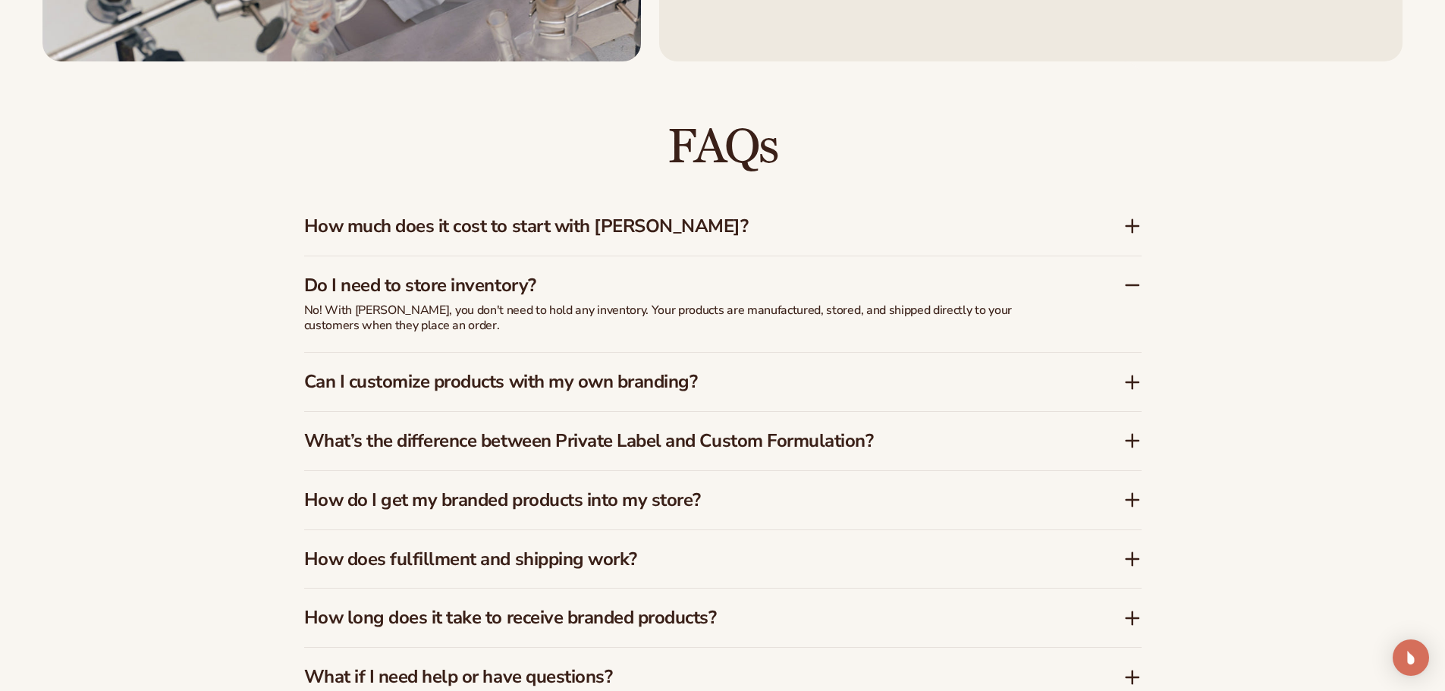  What do you see at coordinates (691, 618) in the screenshot?
I see `h3: How long does it take to receive branded products?` at bounding box center [691, 618].